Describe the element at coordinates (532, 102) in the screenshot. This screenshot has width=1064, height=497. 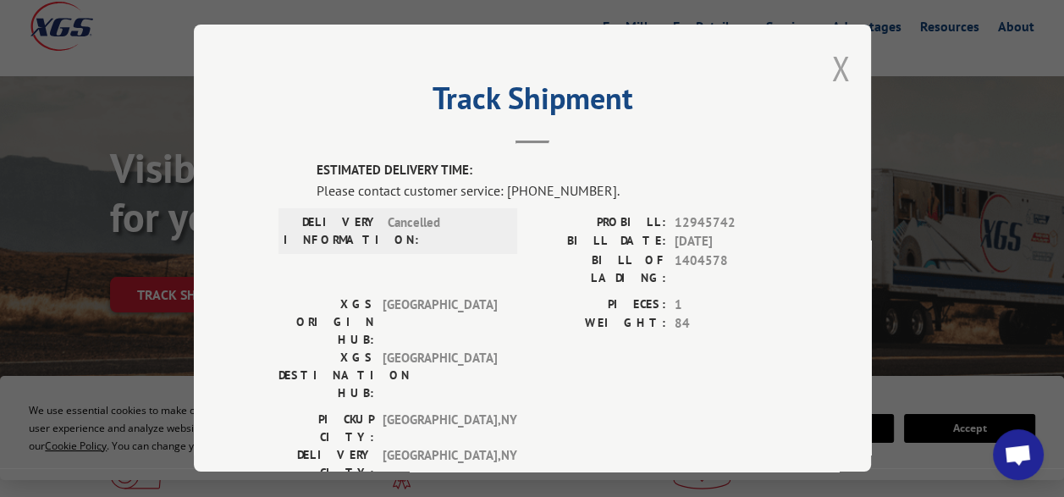
I see `h2: Track Shipment` at that location.